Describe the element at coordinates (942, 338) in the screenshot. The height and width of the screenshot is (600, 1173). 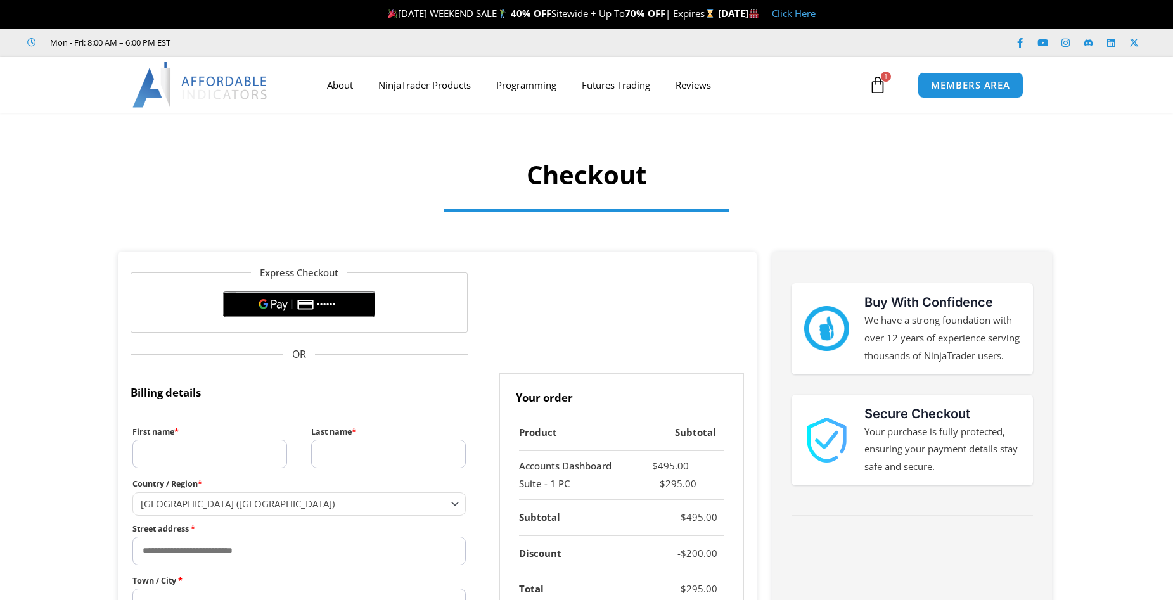
I see `p: We have a strong foundation with over 12 years of experience serving thousands of NinjaTrader users.` at that location.